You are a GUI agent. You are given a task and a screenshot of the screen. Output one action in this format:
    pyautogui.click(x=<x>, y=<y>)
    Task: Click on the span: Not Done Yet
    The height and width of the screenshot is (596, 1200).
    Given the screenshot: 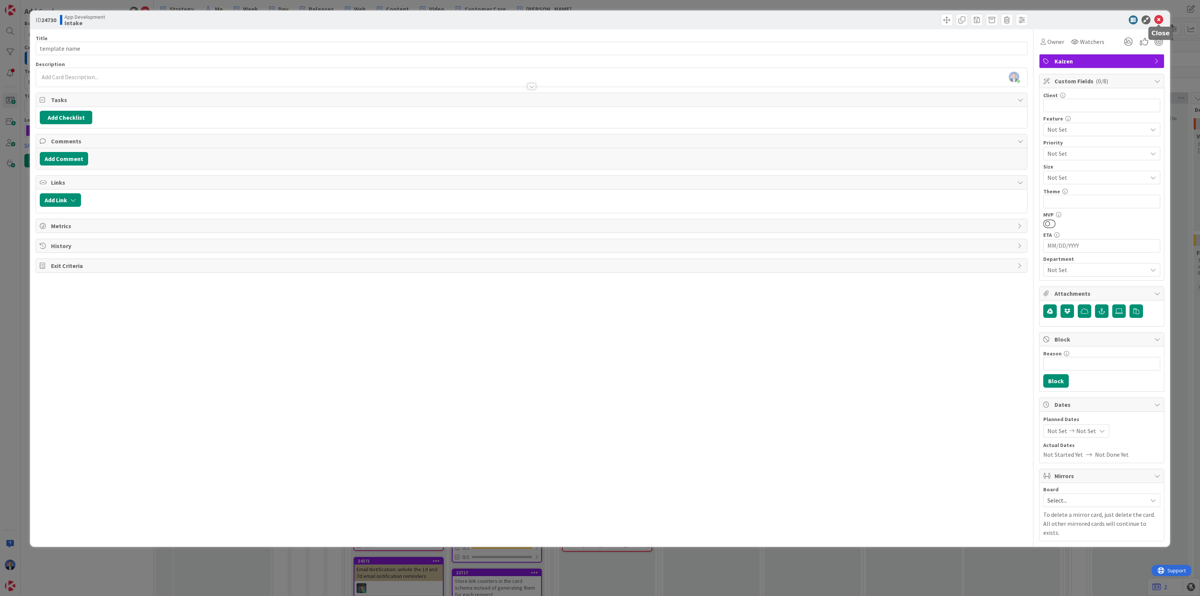 What is the action you would take?
    pyautogui.click(x=1112, y=454)
    